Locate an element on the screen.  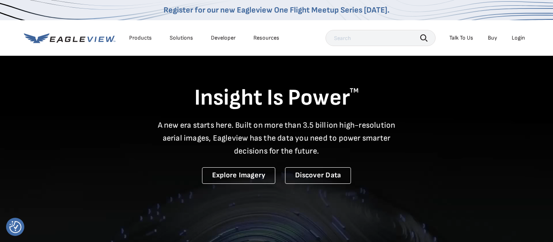
div: Products is located at coordinates (140, 38).